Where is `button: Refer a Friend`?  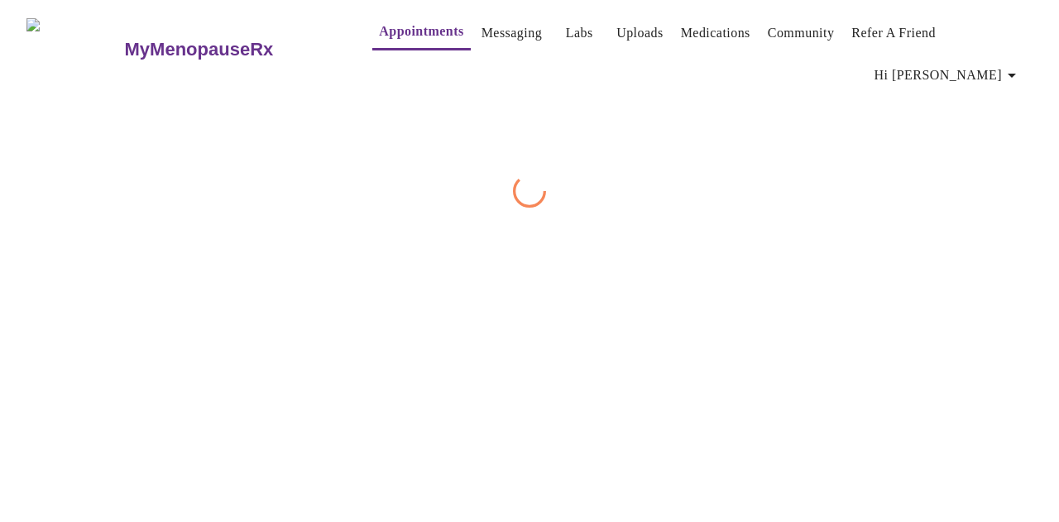
button: Refer a Friend is located at coordinates (893, 33).